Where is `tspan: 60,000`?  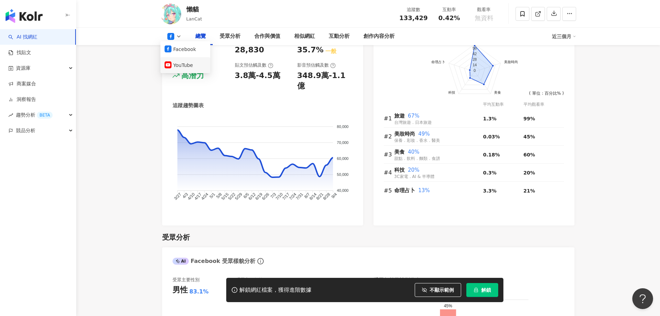 tspan: 60,000 is located at coordinates (343, 158).